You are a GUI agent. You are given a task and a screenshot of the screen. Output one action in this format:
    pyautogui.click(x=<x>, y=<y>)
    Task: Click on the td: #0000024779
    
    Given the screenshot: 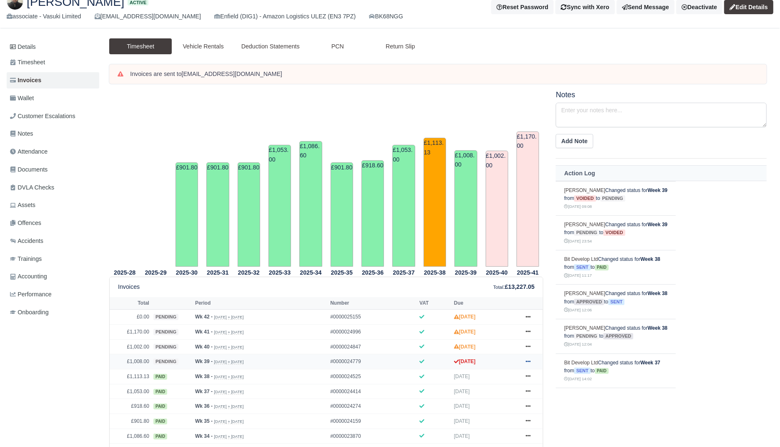 What is the action you would take?
    pyautogui.click(x=373, y=361)
    